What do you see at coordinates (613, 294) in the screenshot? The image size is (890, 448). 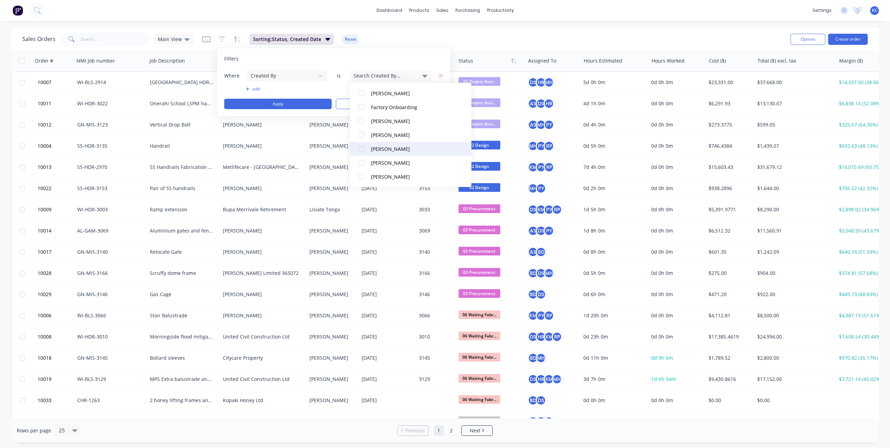 I see `div: 0d 6h 0m` at bounding box center [613, 294].